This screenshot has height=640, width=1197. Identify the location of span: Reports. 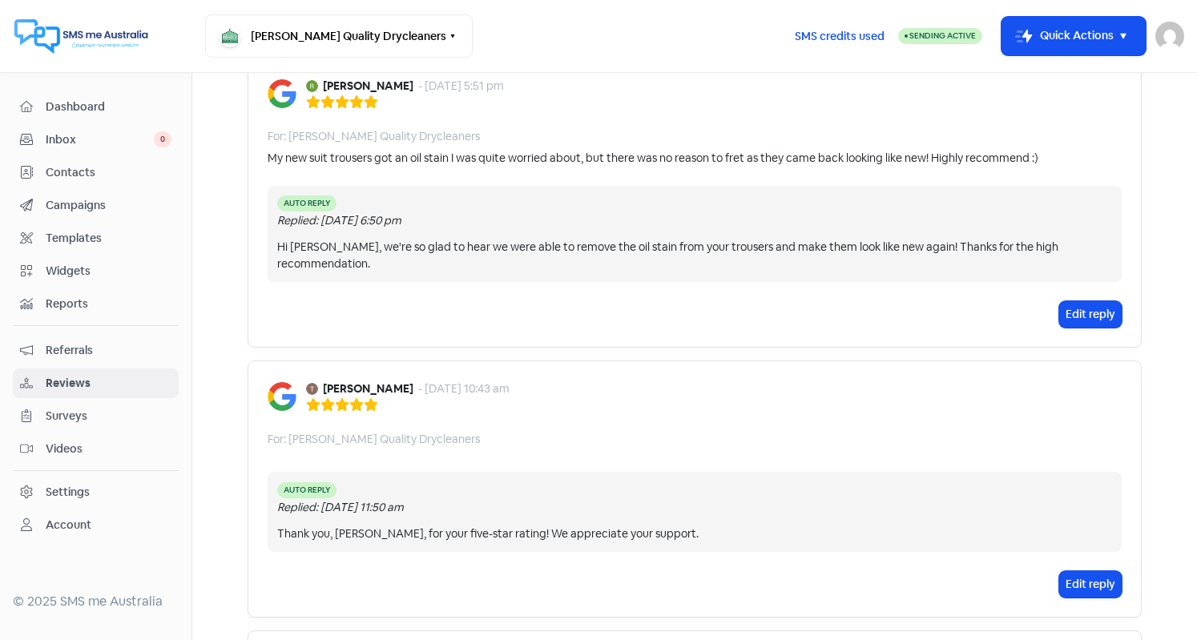
(108, 304).